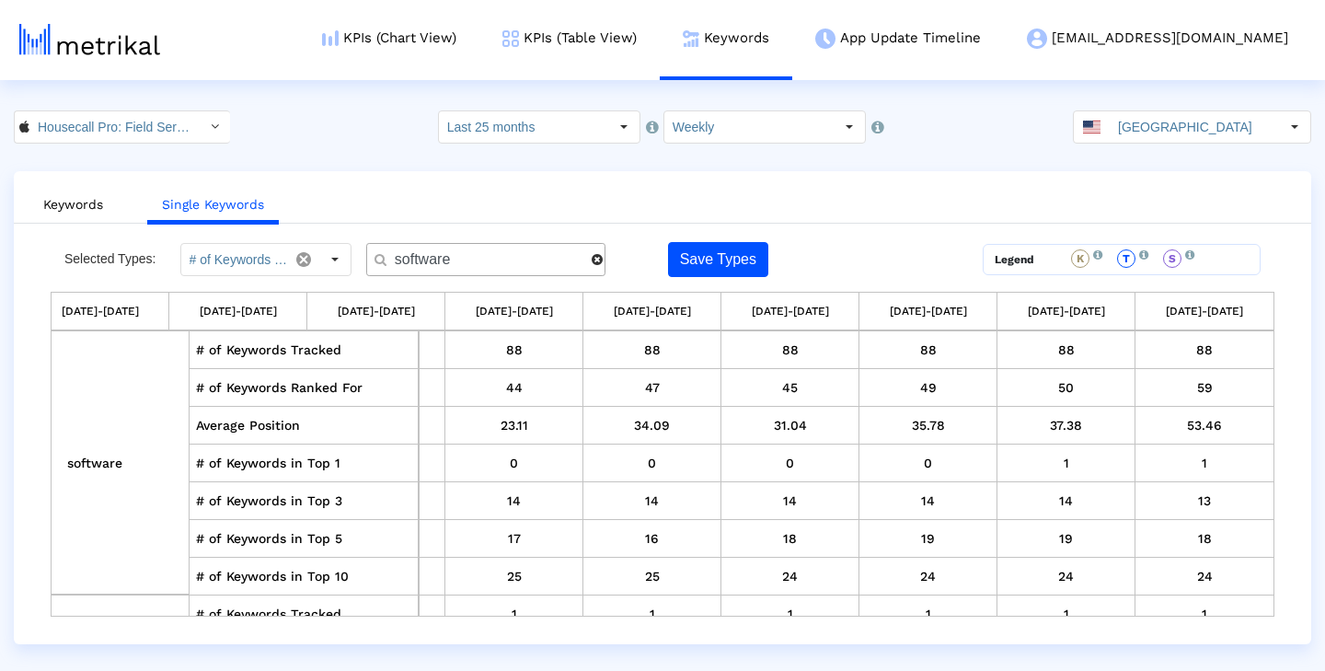  What do you see at coordinates (1080, 259) in the screenshot?
I see `div: K` at bounding box center [1080, 259].